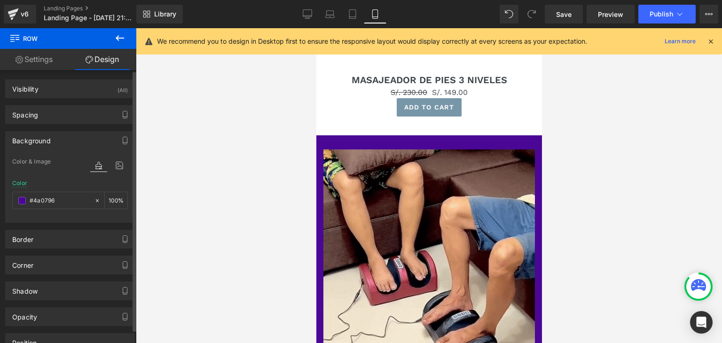  What do you see at coordinates (159, 14) in the screenshot?
I see `a: New Library` at bounding box center [159, 14].